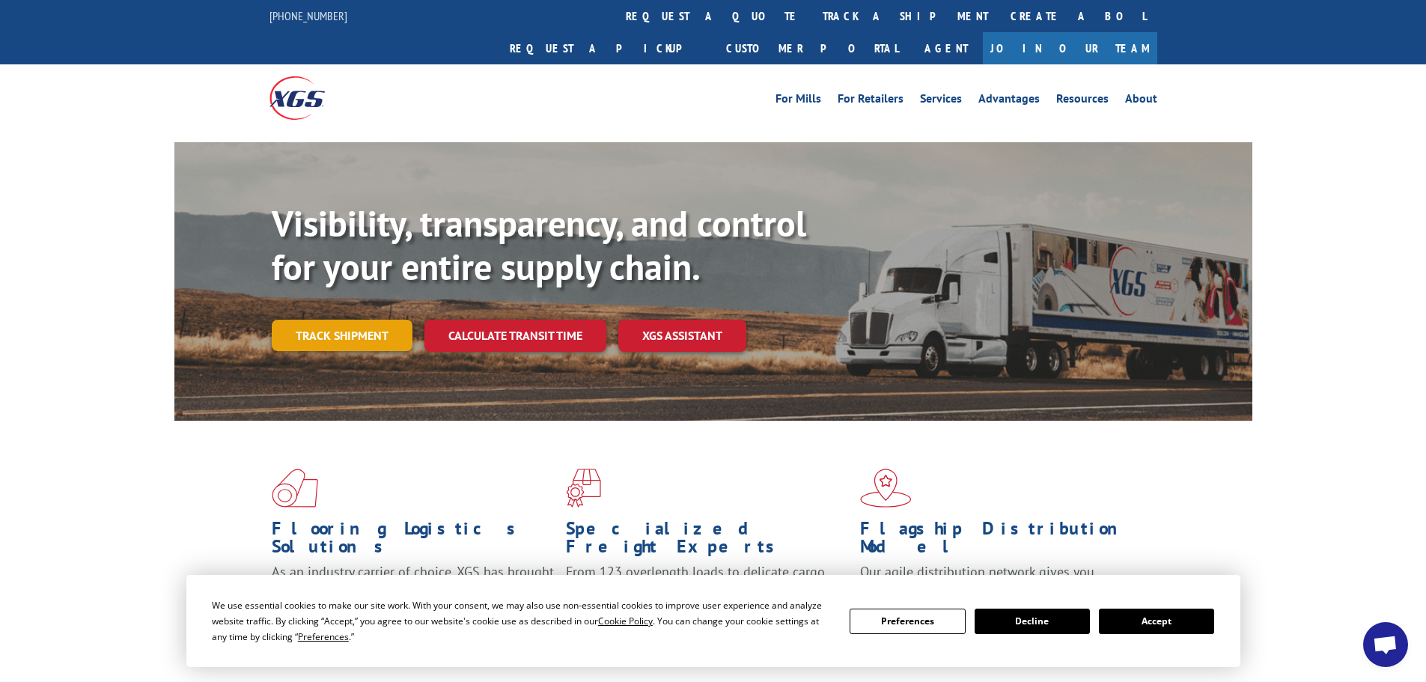 This screenshot has height=682, width=1426. I want to click on h1: Specialized Freight Experts, so click(707, 541).